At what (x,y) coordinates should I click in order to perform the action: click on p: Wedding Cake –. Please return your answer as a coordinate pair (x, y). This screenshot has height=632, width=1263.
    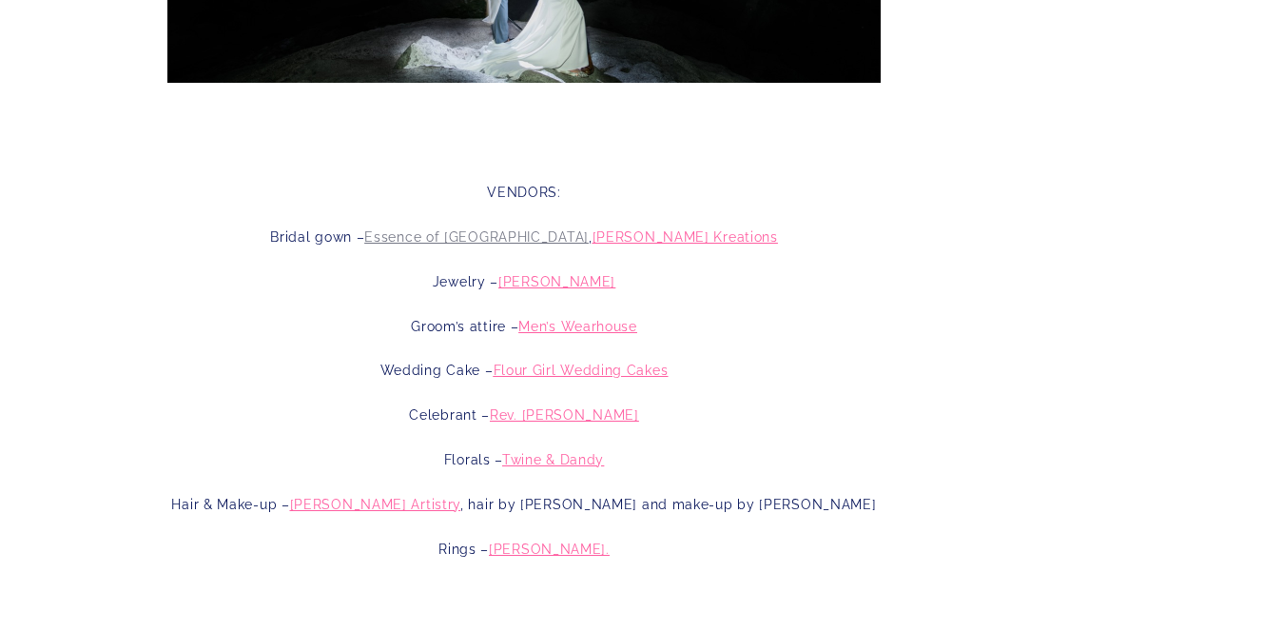
    Looking at the image, I should click on (524, 370).